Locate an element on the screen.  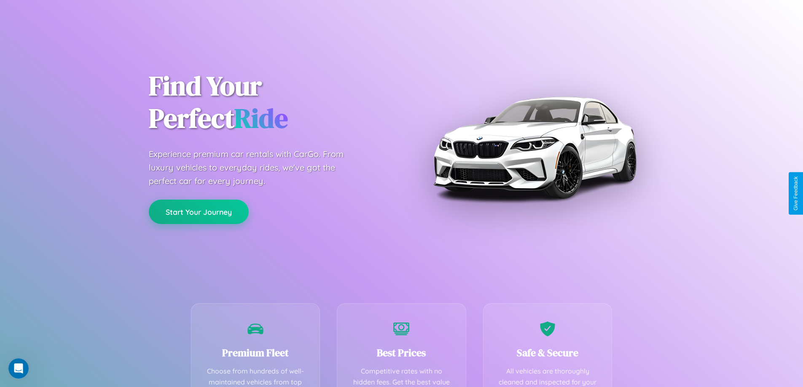
p: Experience premium car rentals with CarGo. From luxury vehicles to everyday rides, we've got the ... is located at coordinates (254, 168).